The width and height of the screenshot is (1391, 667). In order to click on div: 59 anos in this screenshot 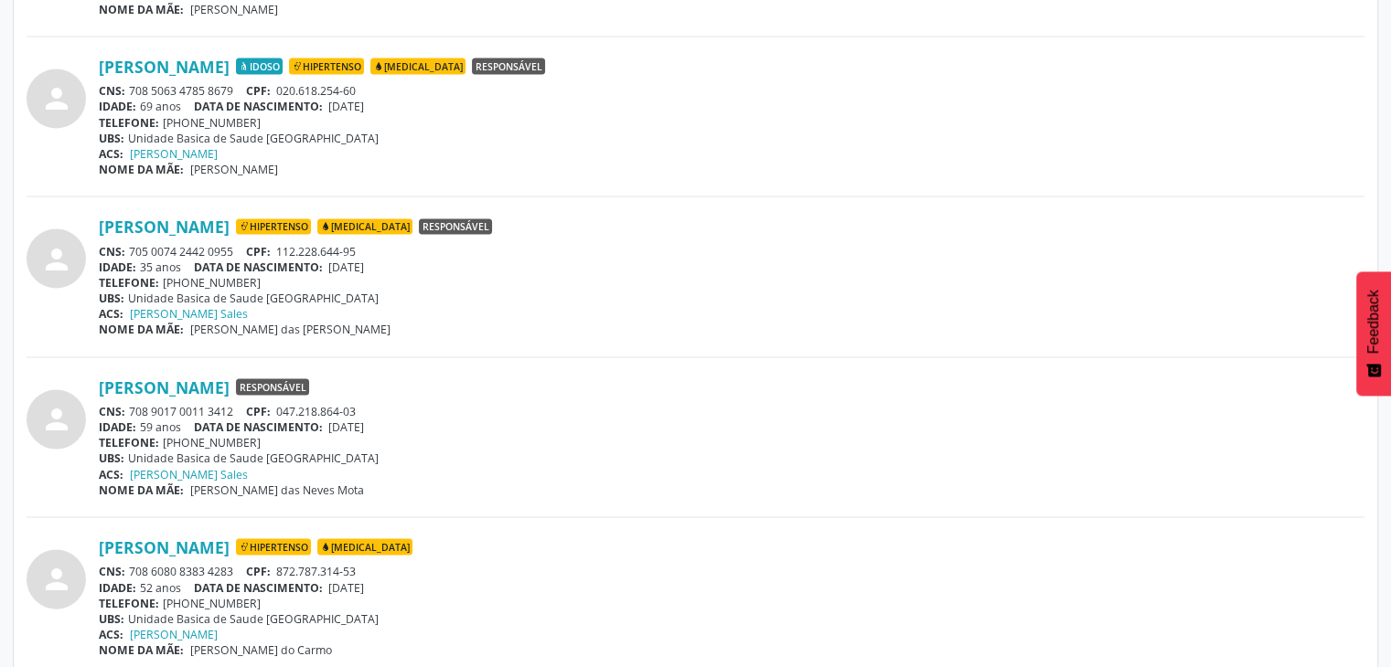, I will do `click(731, 427)`.